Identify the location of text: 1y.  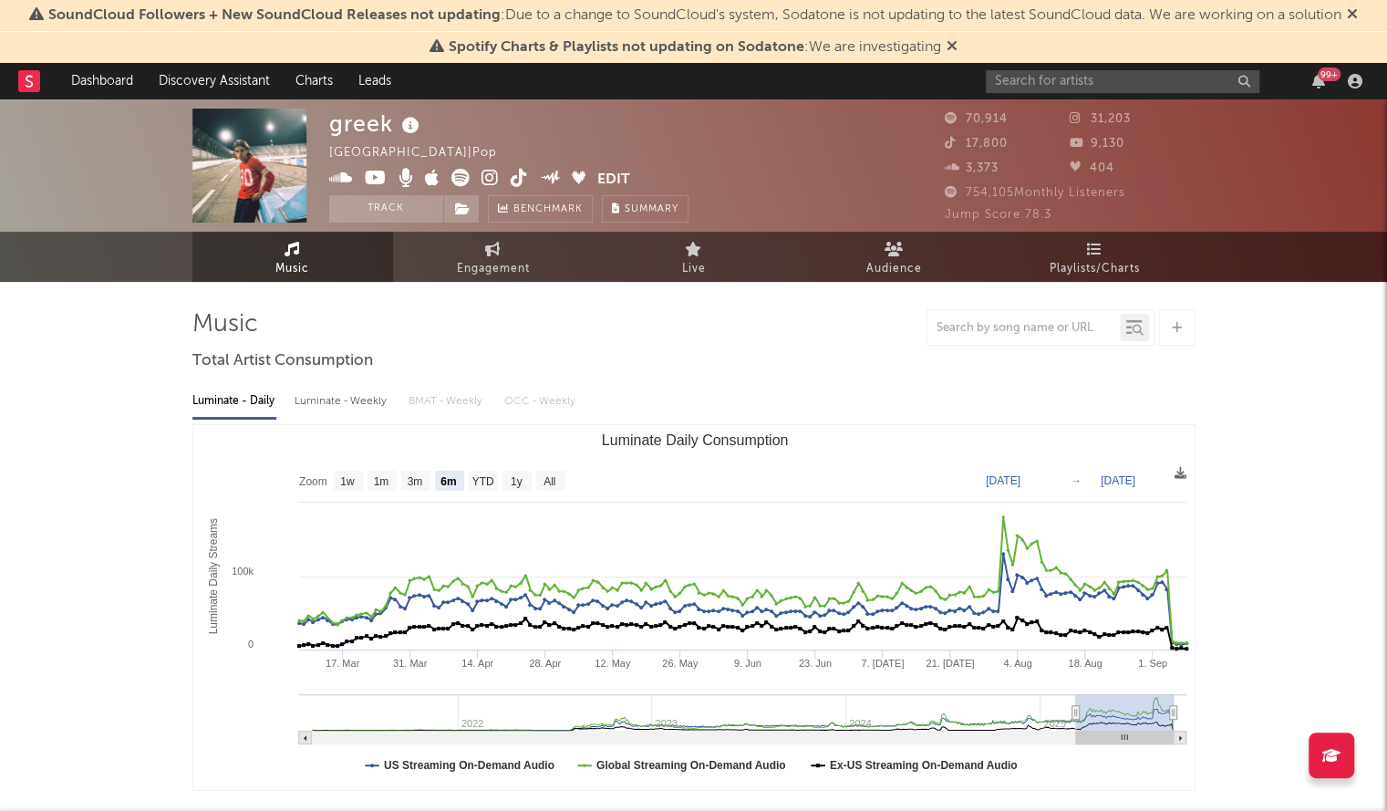
(515, 481).